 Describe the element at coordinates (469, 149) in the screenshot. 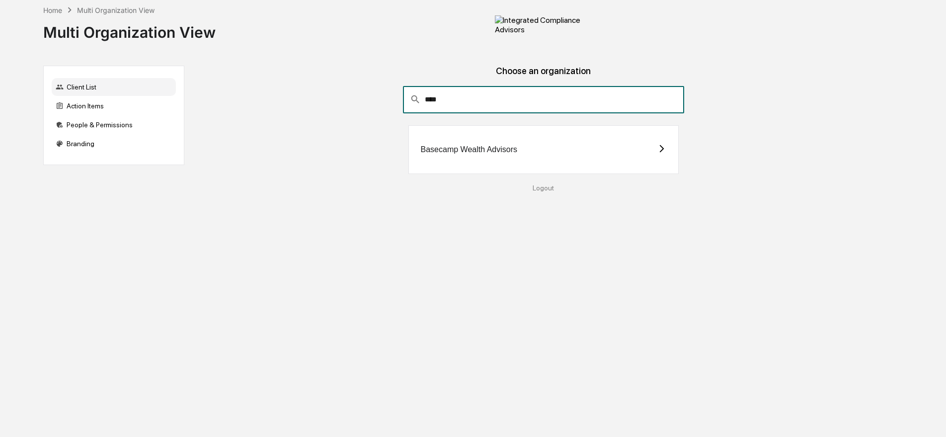

I see `div: Basecamp Wealth Advisors` at that location.